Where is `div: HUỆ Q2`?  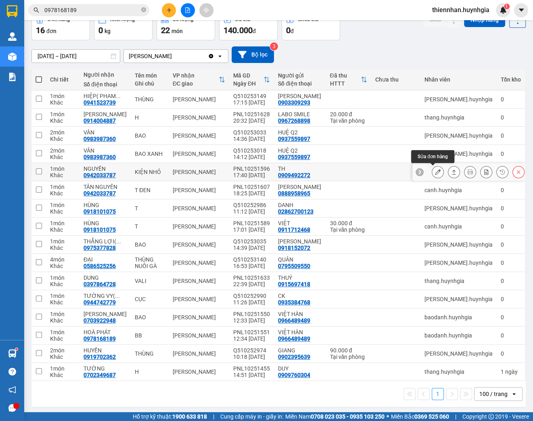
div: HUỆ Q2 is located at coordinates (300, 132).